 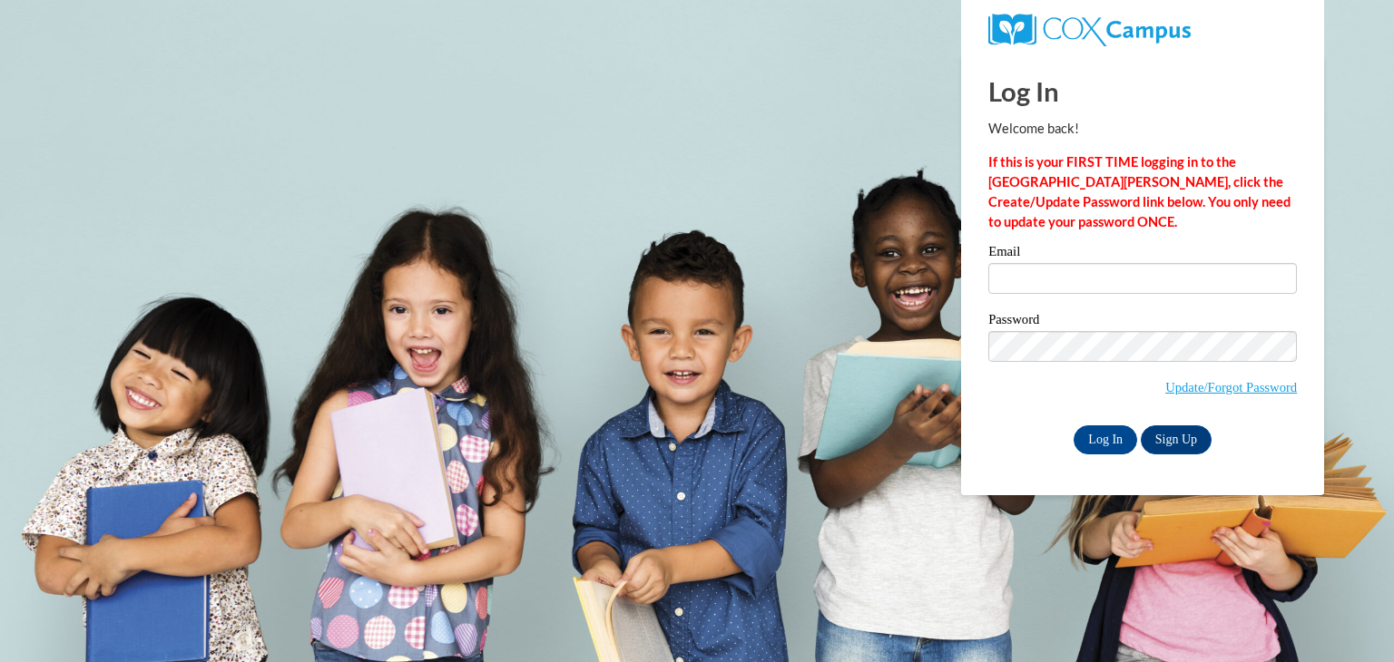 I want to click on a: Sign Up, so click(x=1176, y=440).